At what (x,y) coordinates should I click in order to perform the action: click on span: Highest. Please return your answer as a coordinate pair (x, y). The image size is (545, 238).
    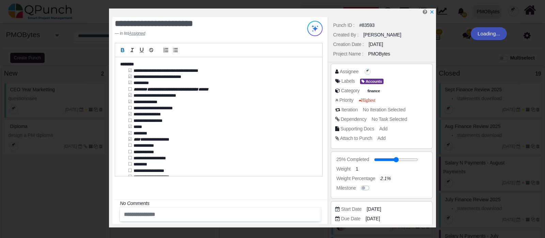
    Looking at the image, I should click on (367, 100).